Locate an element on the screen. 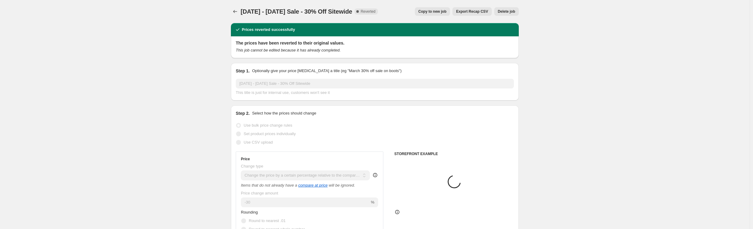 The image size is (753, 229). input: 30% off holiday sale is located at coordinates (375, 84).